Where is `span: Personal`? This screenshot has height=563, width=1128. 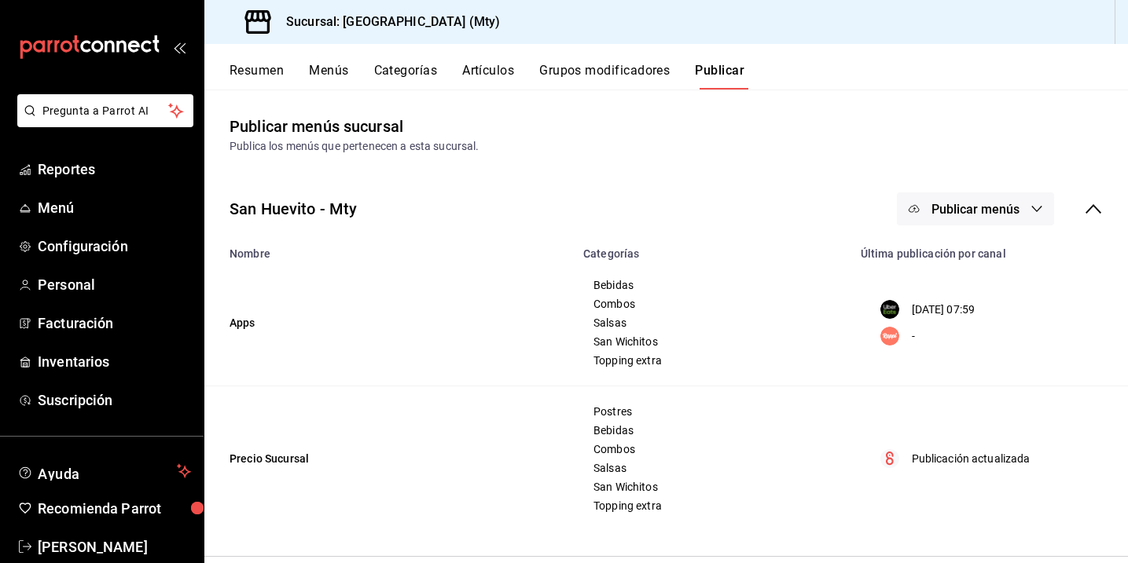 span: Personal is located at coordinates (114, 284).